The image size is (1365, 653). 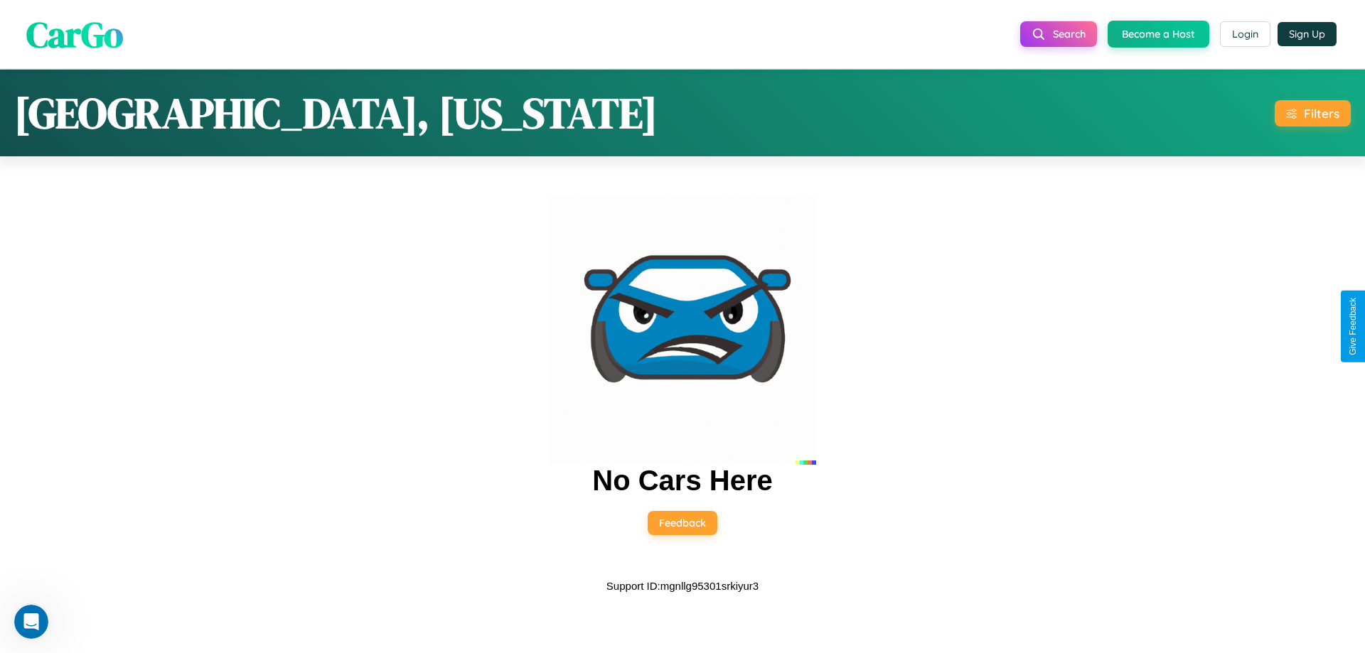 I want to click on h2: No Cars Here, so click(x=682, y=481).